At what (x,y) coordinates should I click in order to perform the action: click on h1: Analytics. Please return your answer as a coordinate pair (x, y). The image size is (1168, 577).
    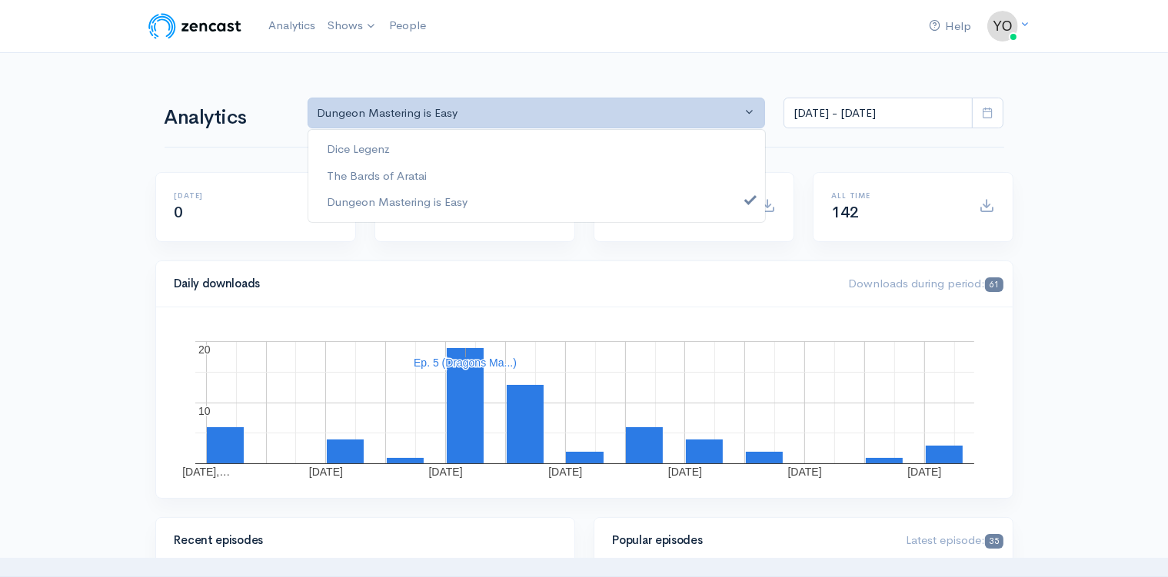
    Looking at the image, I should click on (227, 118).